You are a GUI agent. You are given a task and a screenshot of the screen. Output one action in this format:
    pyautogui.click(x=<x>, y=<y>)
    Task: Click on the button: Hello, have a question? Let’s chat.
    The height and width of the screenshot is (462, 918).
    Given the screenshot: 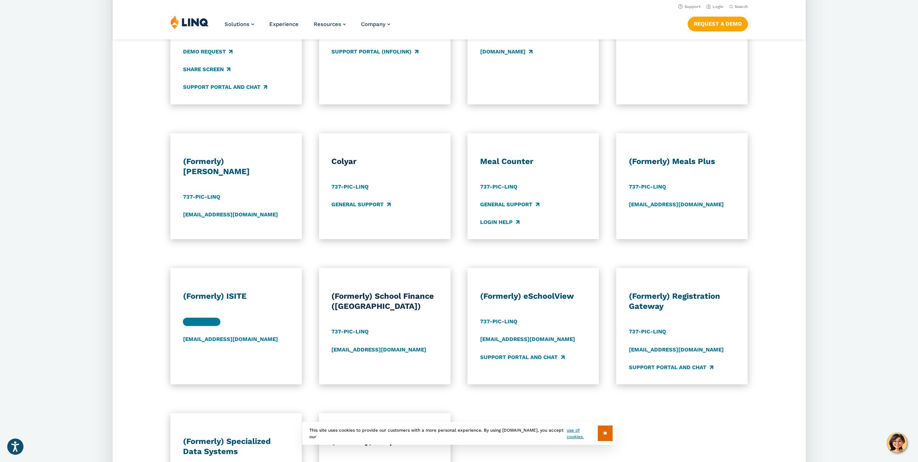 What is the action you would take?
    pyautogui.click(x=897, y=443)
    